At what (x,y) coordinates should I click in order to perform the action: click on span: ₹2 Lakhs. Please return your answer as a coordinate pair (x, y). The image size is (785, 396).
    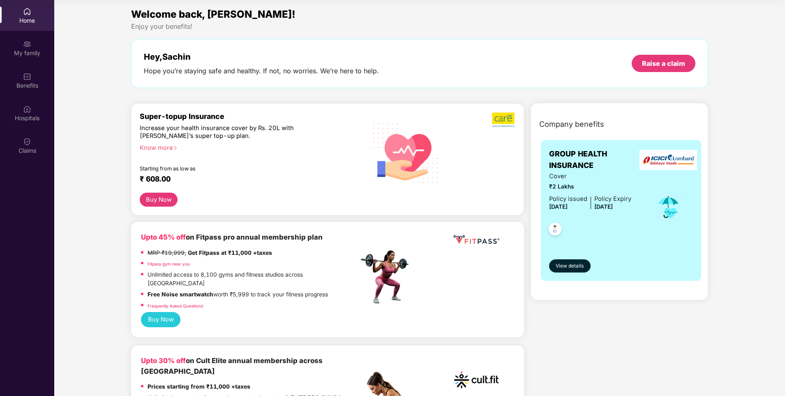
    Looking at the image, I should click on (590, 187).